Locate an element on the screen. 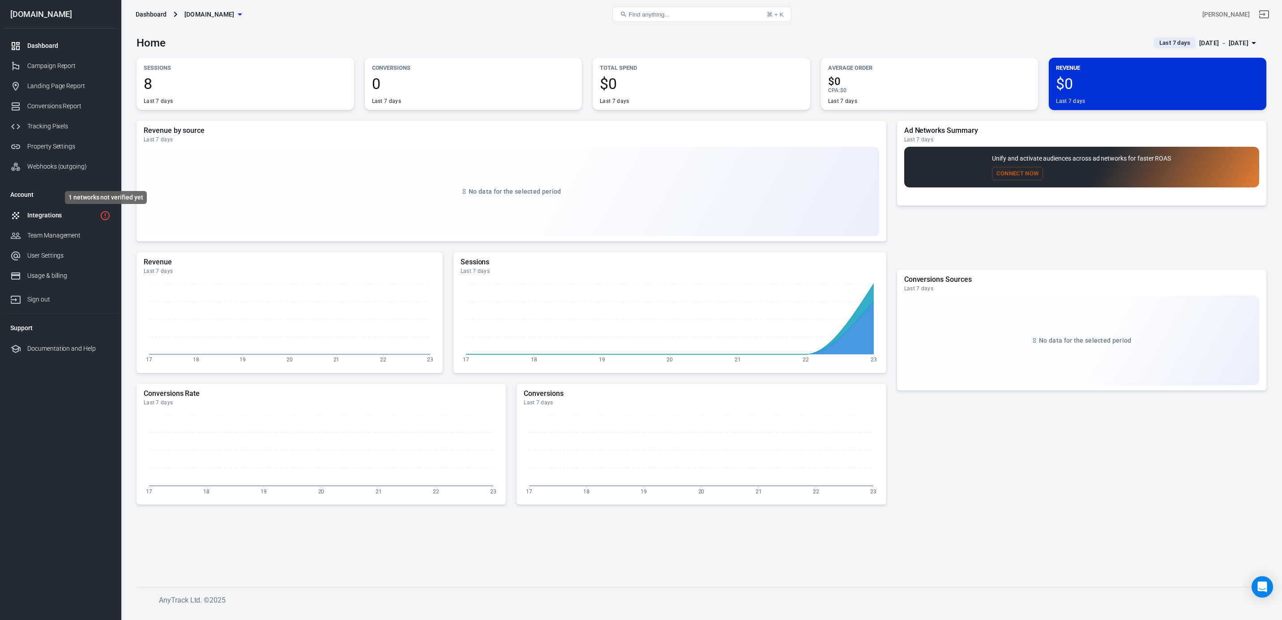  div: Property Settings is located at coordinates (69, 146).